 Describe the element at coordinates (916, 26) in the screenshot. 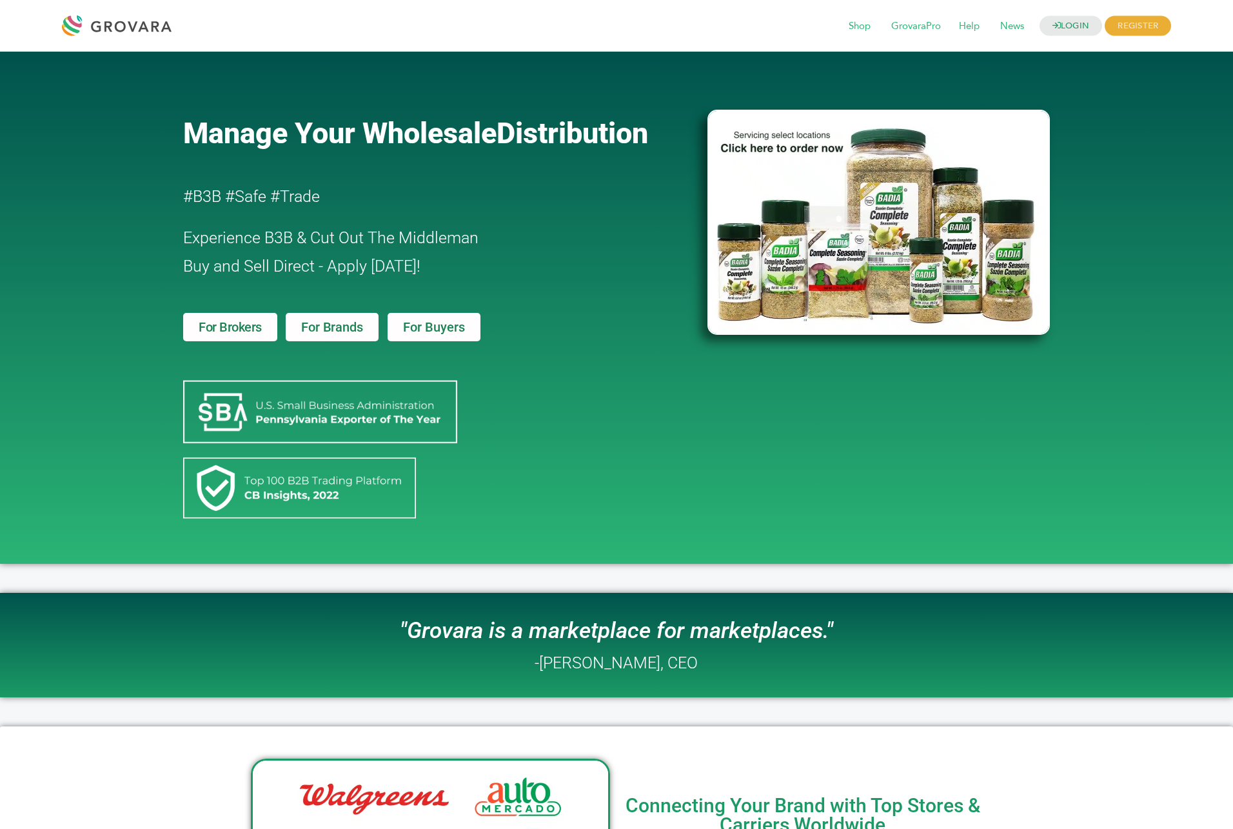

I see `a: GrovaraPro` at that location.